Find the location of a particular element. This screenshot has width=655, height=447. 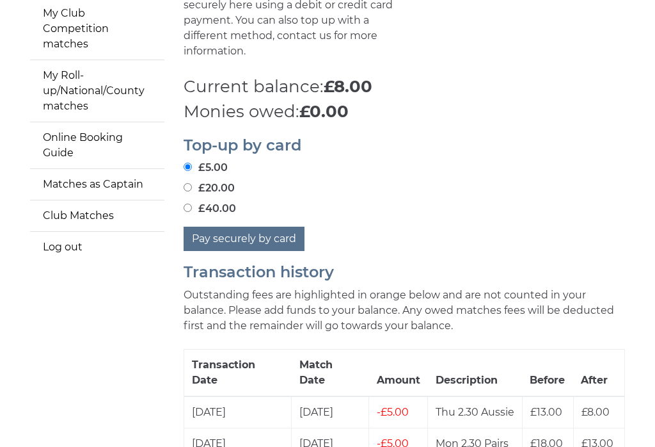

a: Club Matches is located at coordinates (97, 216).